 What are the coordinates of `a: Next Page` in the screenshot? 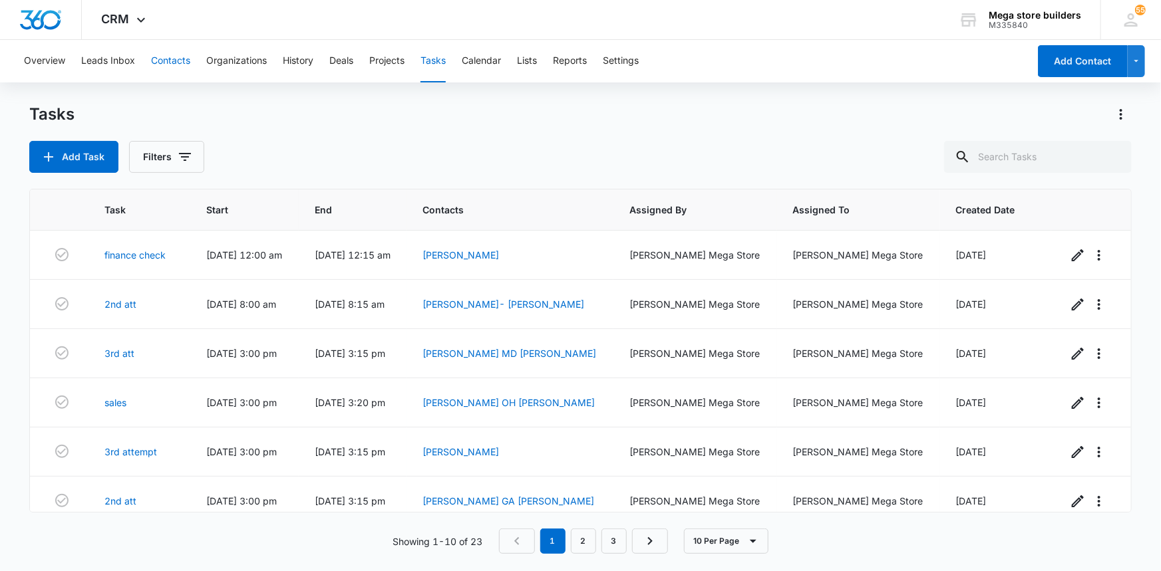 It's located at (650, 541).